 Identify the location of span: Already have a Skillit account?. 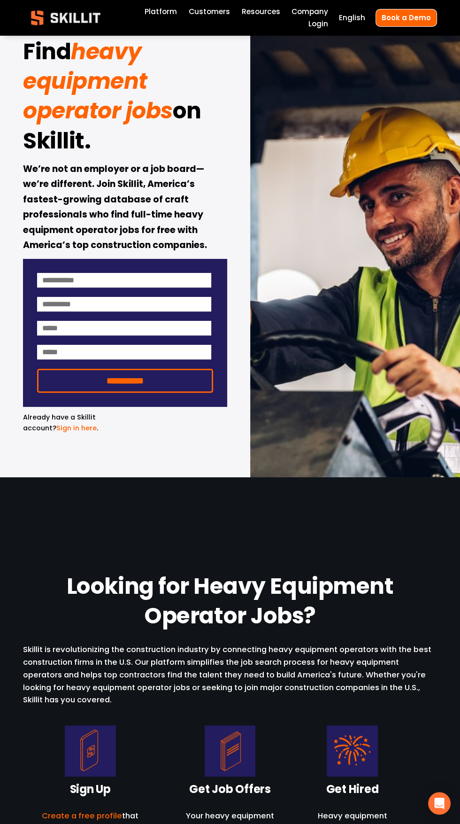
(60, 422).